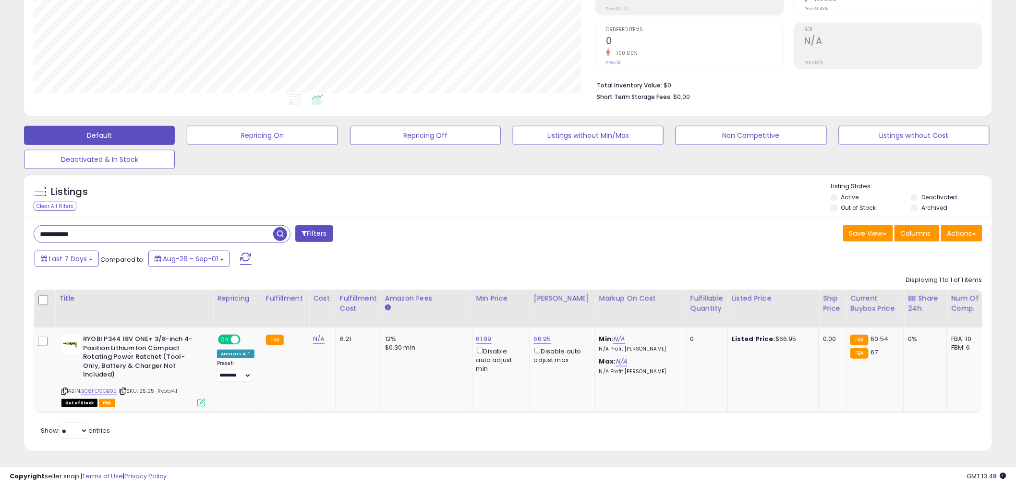  What do you see at coordinates (357, 339) in the screenshot?
I see `div: 6.21` at bounding box center [357, 339].